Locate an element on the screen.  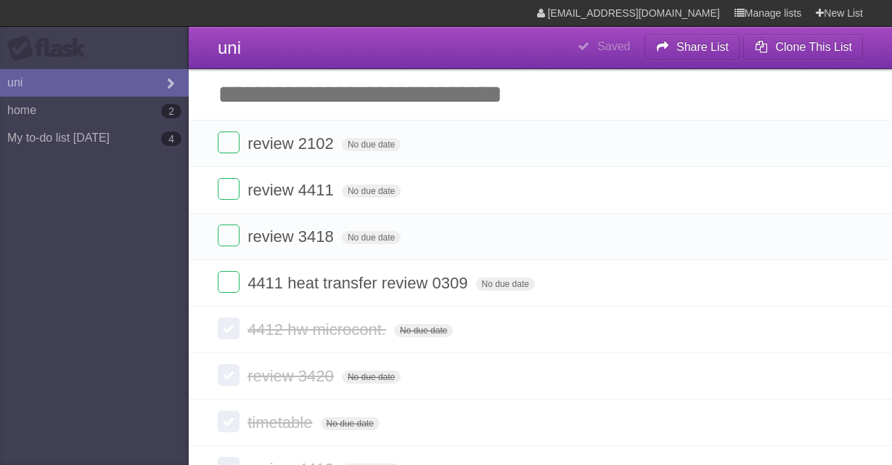
b: Clone This List is located at coordinates (814, 46).